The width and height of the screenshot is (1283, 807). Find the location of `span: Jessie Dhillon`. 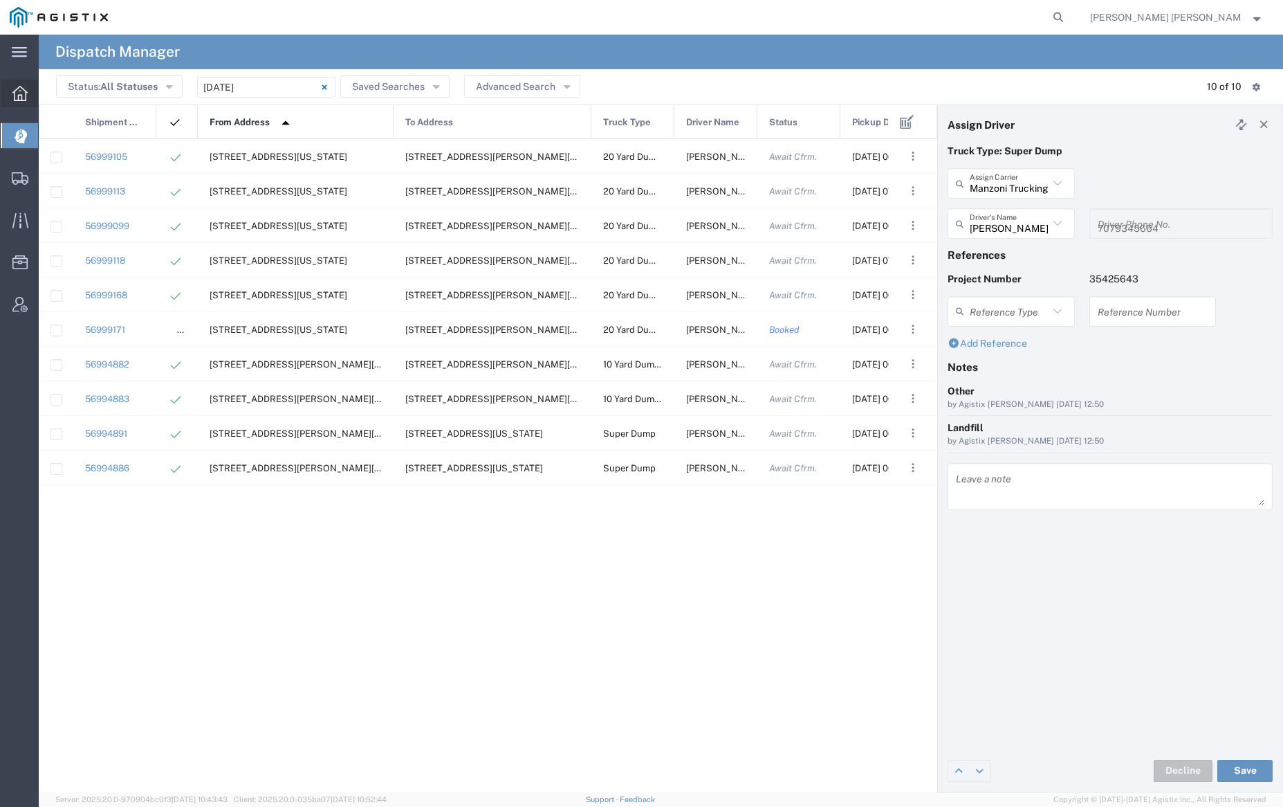

span: Jessie Dhillon is located at coordinates (724, 191).